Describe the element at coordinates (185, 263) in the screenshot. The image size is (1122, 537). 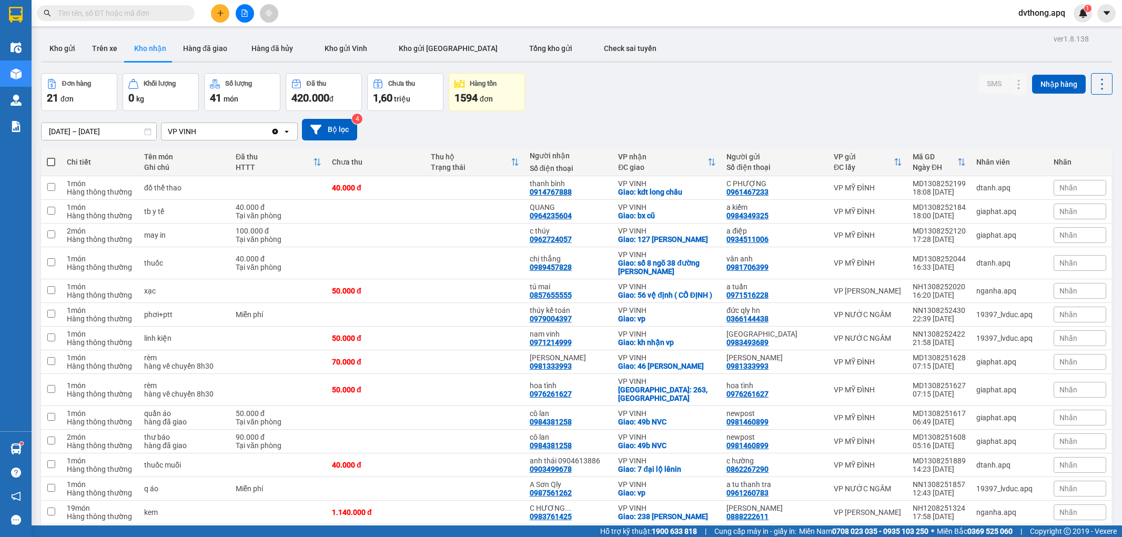
I see `div: thuốc` at that location.